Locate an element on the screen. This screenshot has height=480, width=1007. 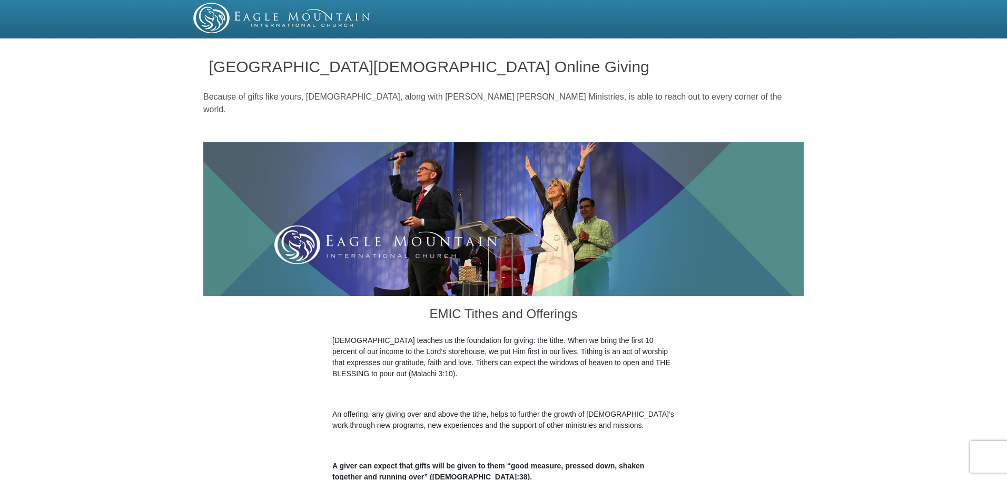
h3: EMIC Tithes and Offerings is located at coordinates (504, 316).